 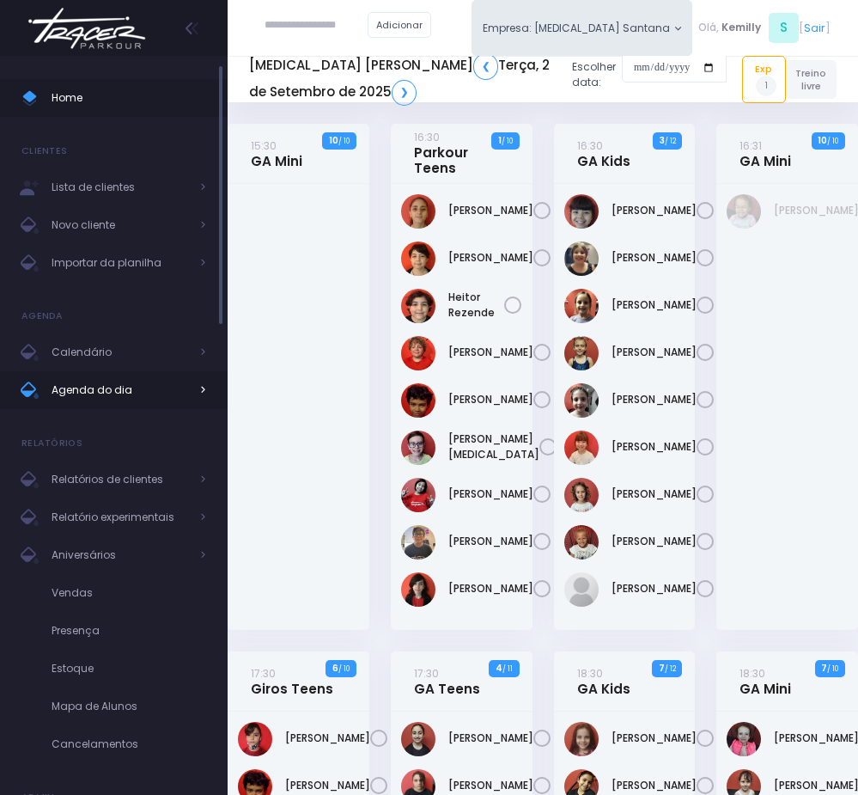 What do you see at coordinates (784, 27) in the screenshot?
I see `span: S` at bounding box center [784, 27].